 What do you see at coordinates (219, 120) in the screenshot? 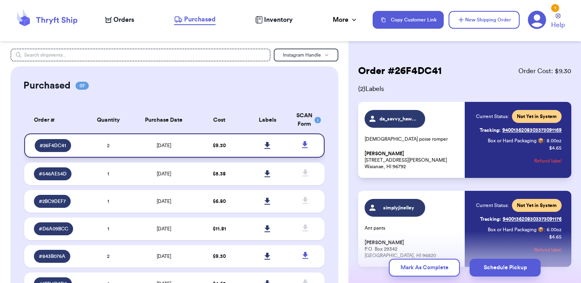
I see `th: Cost` at bounding box center [219, 120].